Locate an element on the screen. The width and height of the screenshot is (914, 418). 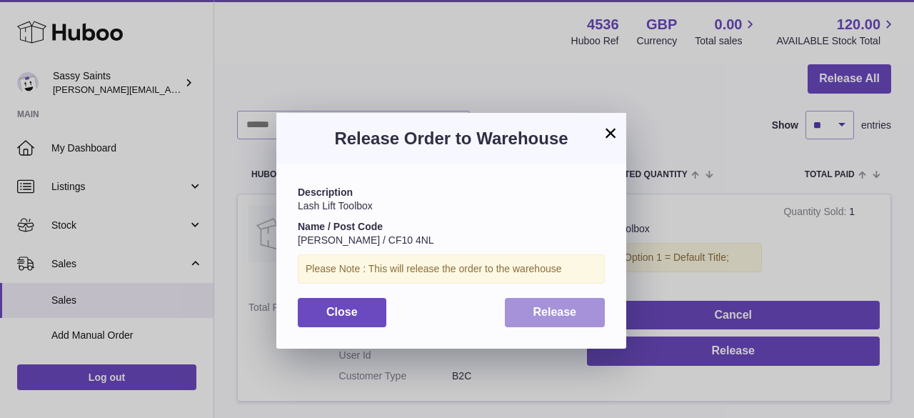
span: Release is located at coordinates (555, 311).